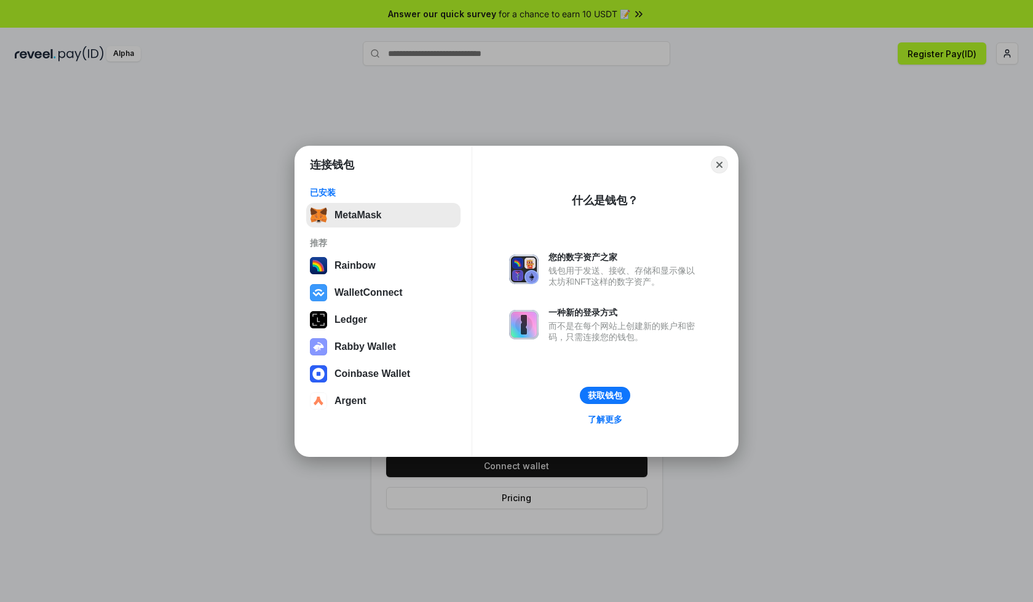 The image size is (1033, 602). Describe the element at coordinates (319, 215) in the screenshot. I see `img: svg+xml,%3Csvg%20fill%3D%22none%22%20height%3D%2233%22%20viewBox%3D%220%200%2035%2033%22%20width%...` at that location.